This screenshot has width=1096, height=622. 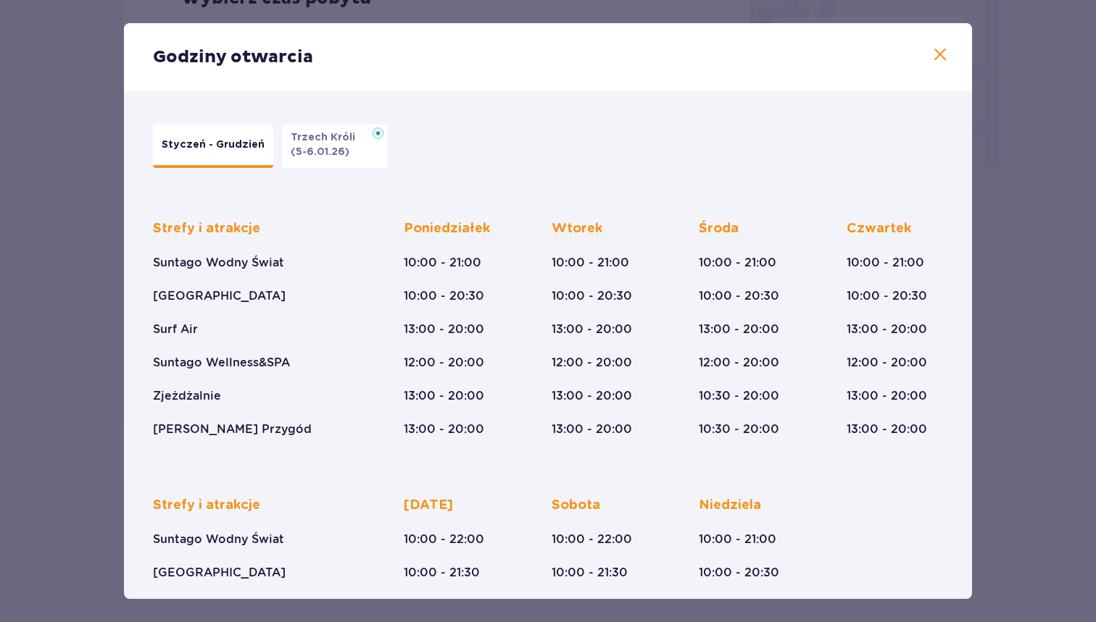 What do you see at coordinates (334, 146) in the screenshot?
I see `button: Trzech Króli(5-6.01.26)` at bounding box center [334, 146].